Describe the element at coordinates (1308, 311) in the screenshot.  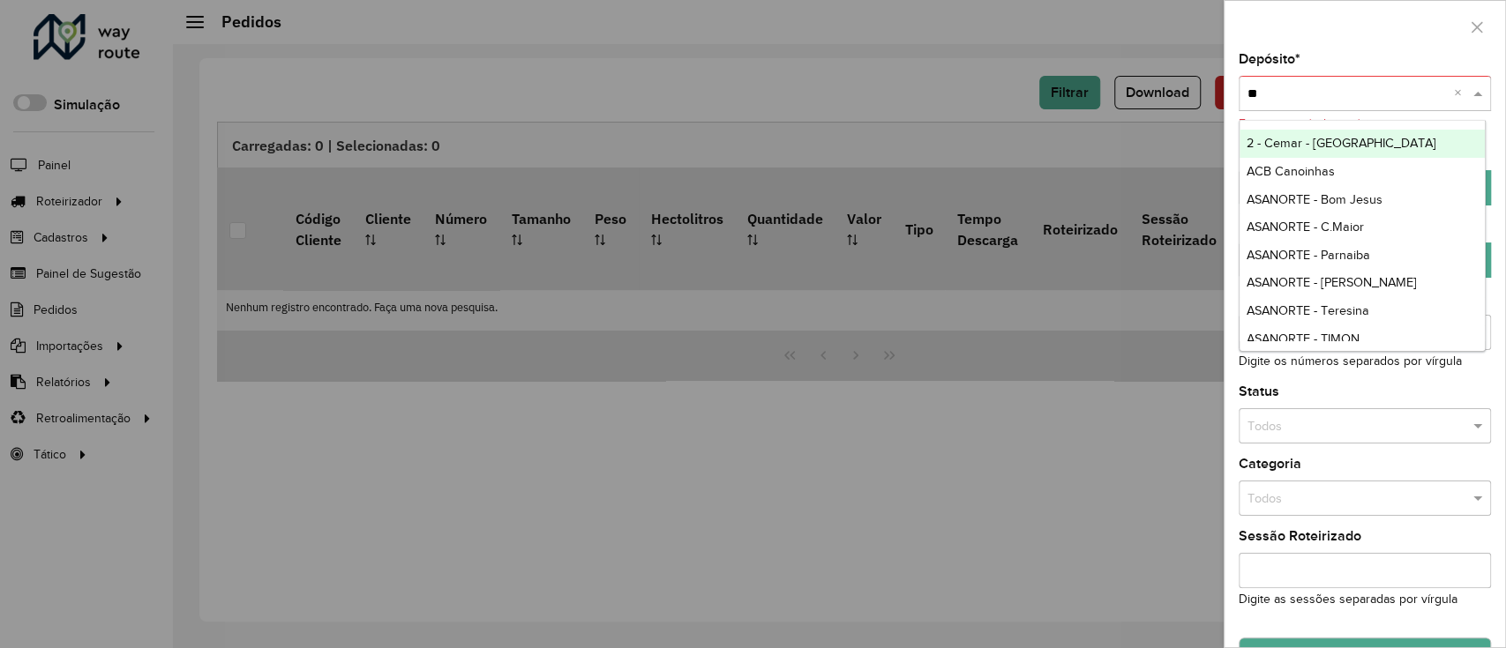
I see `span: ASANORTE - Teresina` at that location.